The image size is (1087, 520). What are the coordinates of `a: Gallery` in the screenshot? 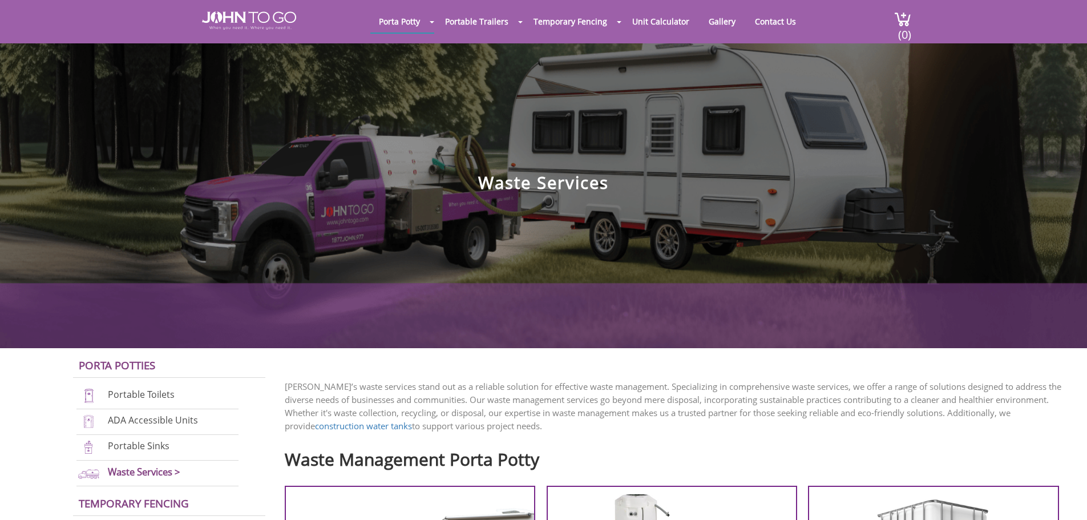 It's located at (722, 21).